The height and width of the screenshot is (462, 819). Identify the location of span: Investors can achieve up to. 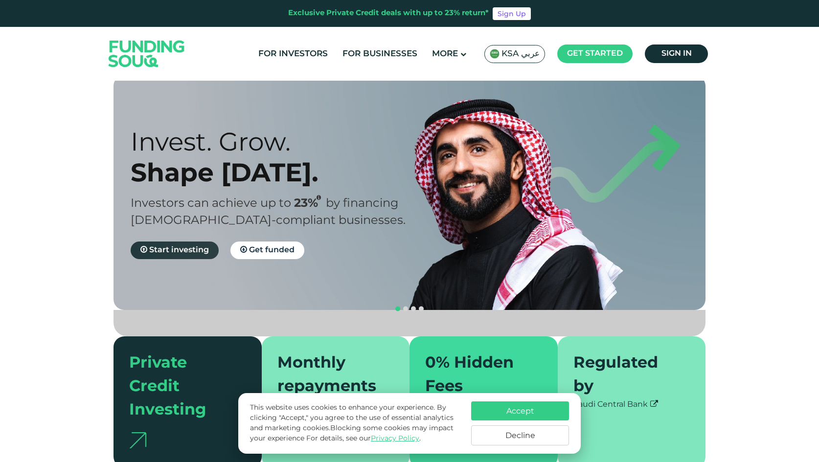
(211, 204).